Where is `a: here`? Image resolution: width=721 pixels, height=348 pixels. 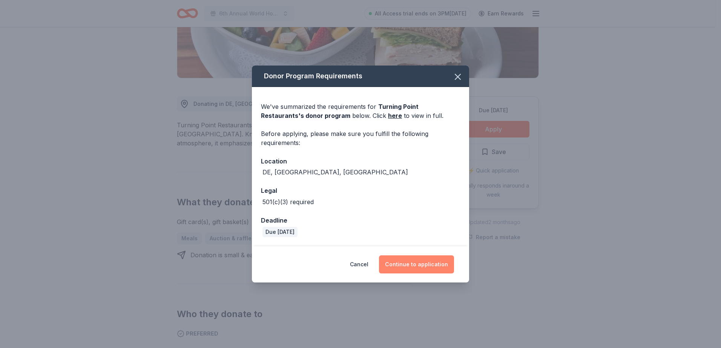 a: here is located at coordinates (395, 116).